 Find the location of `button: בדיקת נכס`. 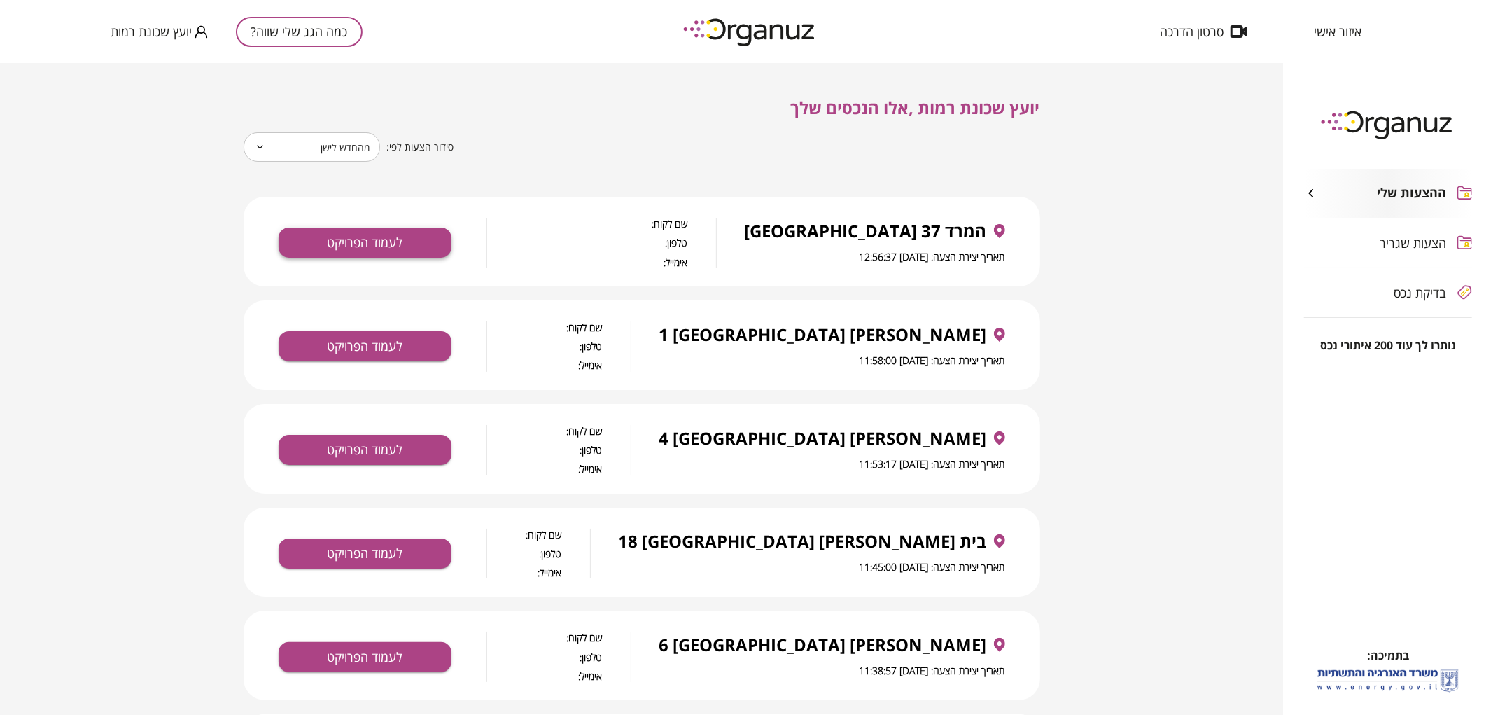

button: בדיקת נכס is located at coordinates (1388, 293).